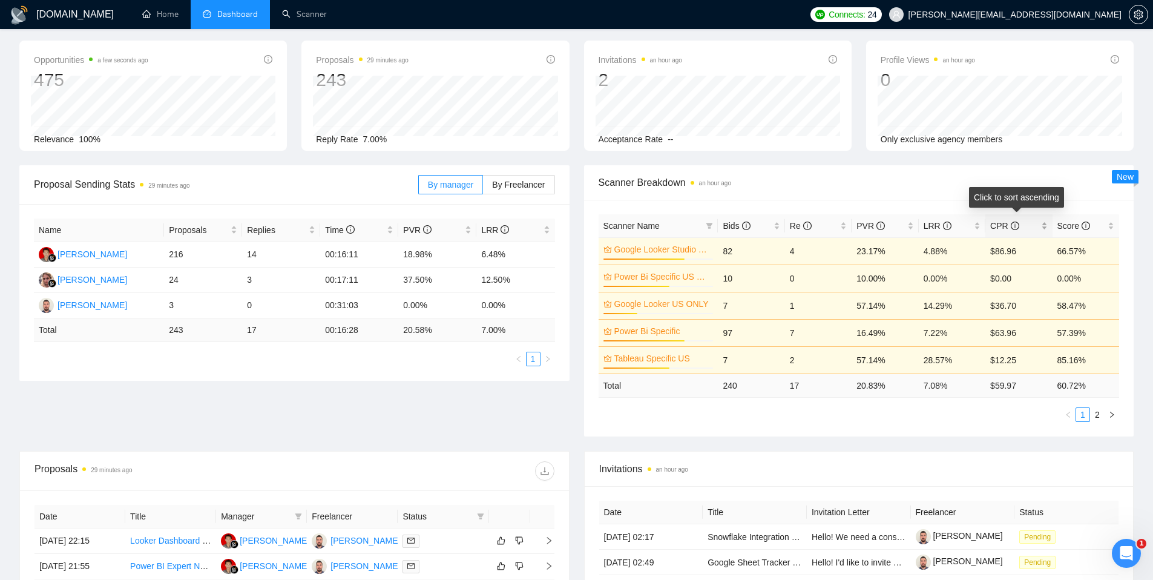  I want to click on td: 57.14%, so click(885, 305).